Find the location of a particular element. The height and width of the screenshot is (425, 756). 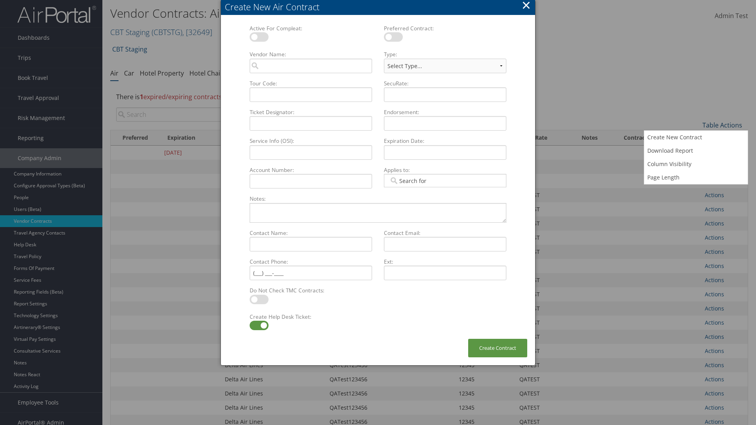

label: Vendor Name: is located at coordinates (311, 54).